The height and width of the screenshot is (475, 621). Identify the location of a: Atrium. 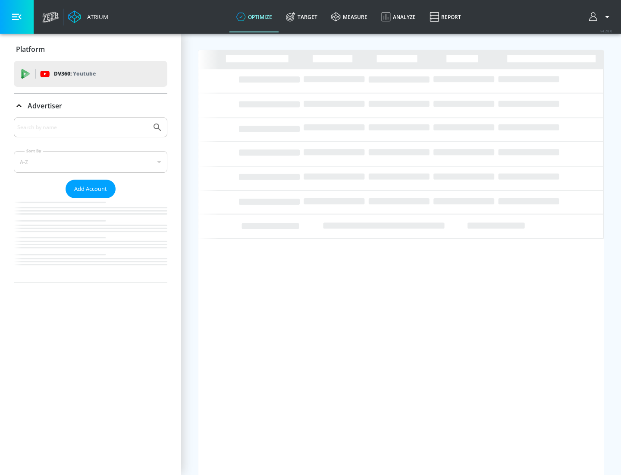
(88, 17).